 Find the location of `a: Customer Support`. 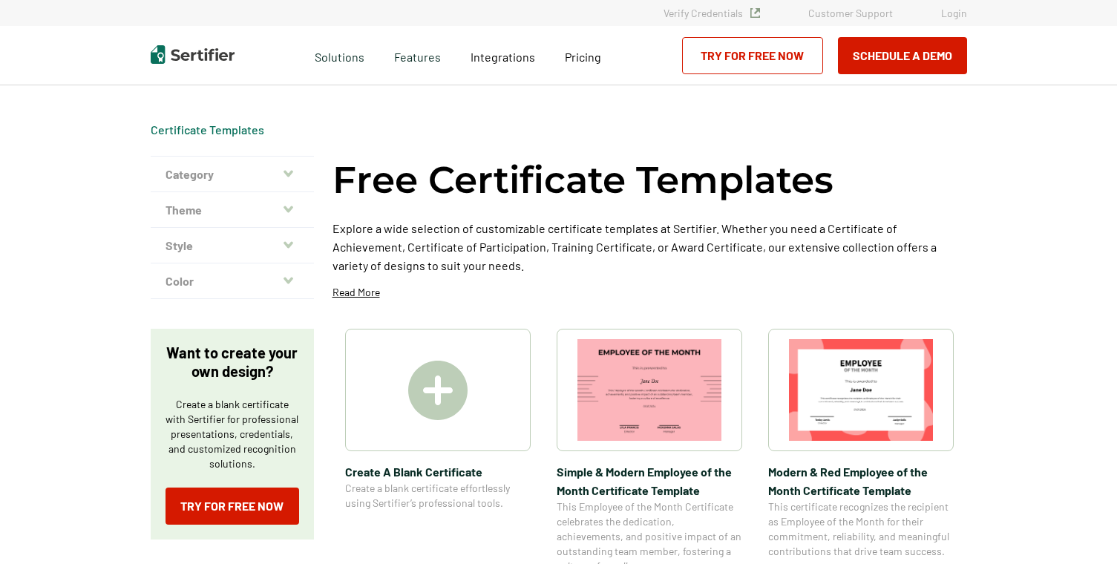

a: Customer Support is located at coordinates (850, 13).